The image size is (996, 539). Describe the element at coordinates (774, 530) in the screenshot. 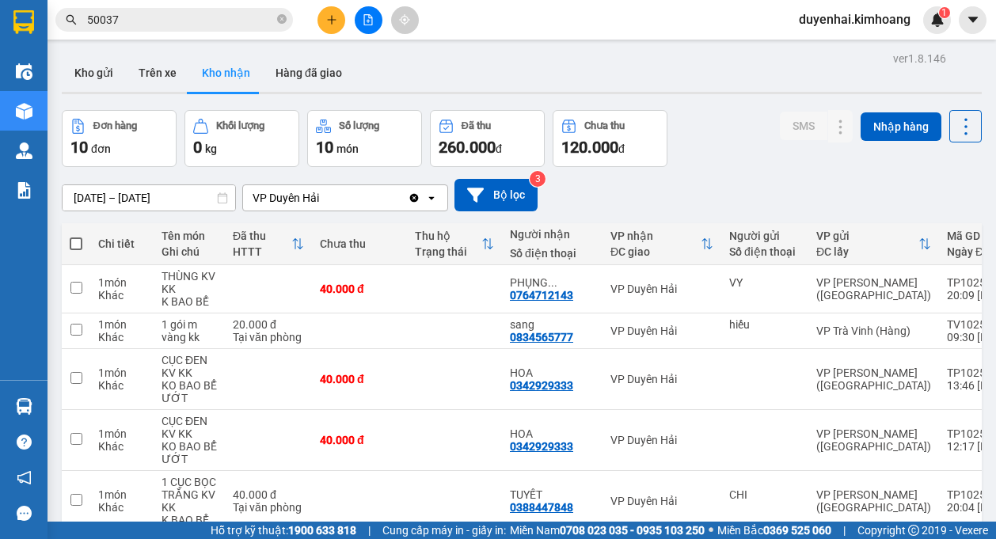

I see `span: Miền Bắc` at that location.